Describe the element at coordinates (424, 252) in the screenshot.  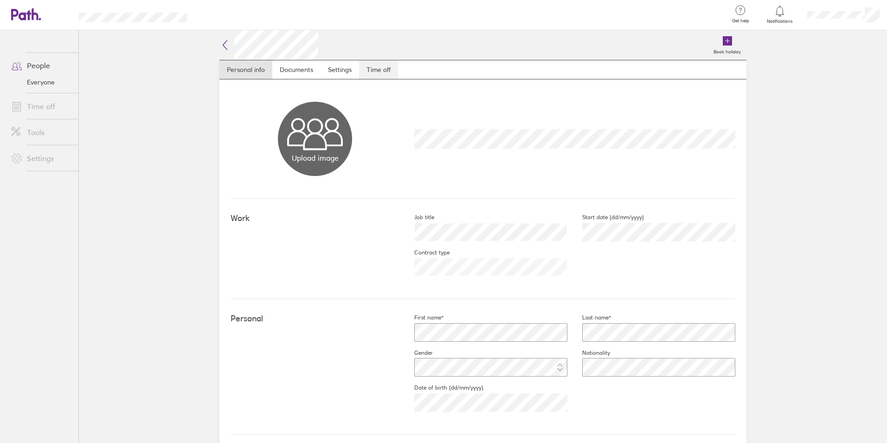
I see `label: Contract type` at that location.